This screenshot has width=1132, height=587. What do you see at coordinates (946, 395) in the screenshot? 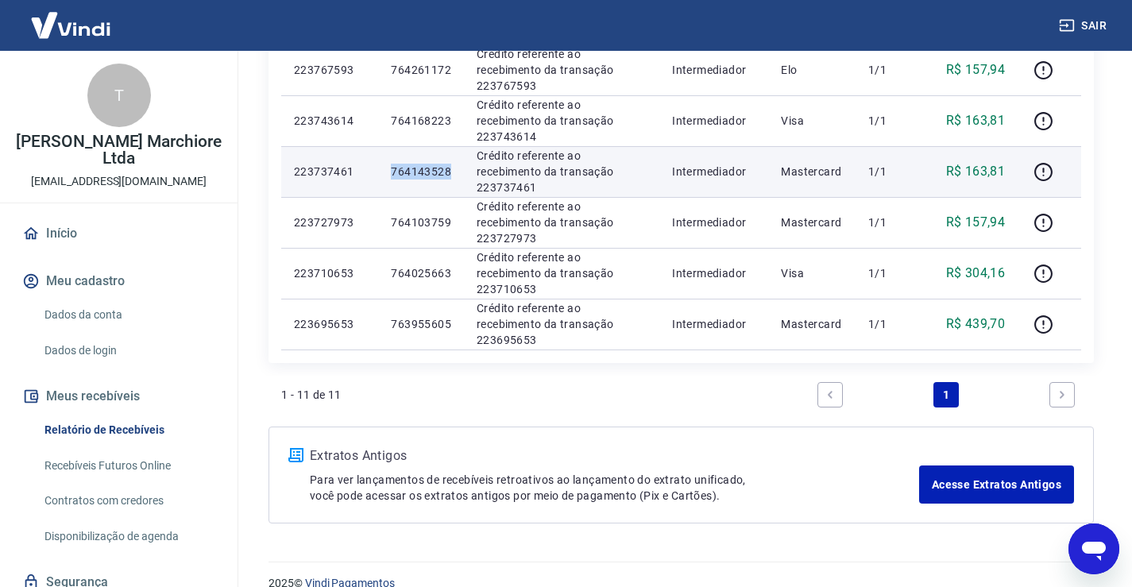
I see `a: Page 1 is your current page` at bounding box center [946, 395].